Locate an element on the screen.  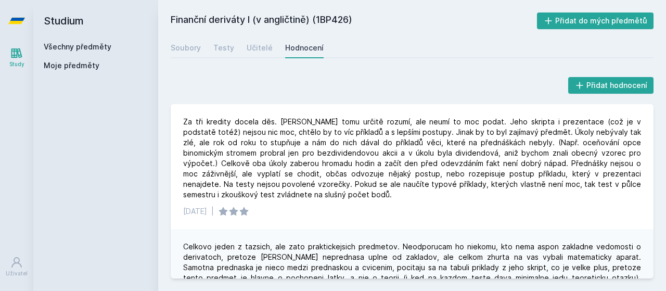
a: Hodnocení is located at coordinates (304, 48).